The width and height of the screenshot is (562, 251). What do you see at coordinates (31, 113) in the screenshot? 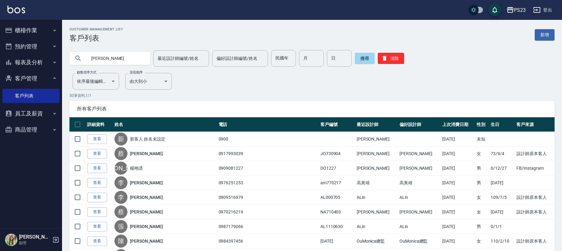
I see `button: 員工及薪資` at bounding box center [31, 113].